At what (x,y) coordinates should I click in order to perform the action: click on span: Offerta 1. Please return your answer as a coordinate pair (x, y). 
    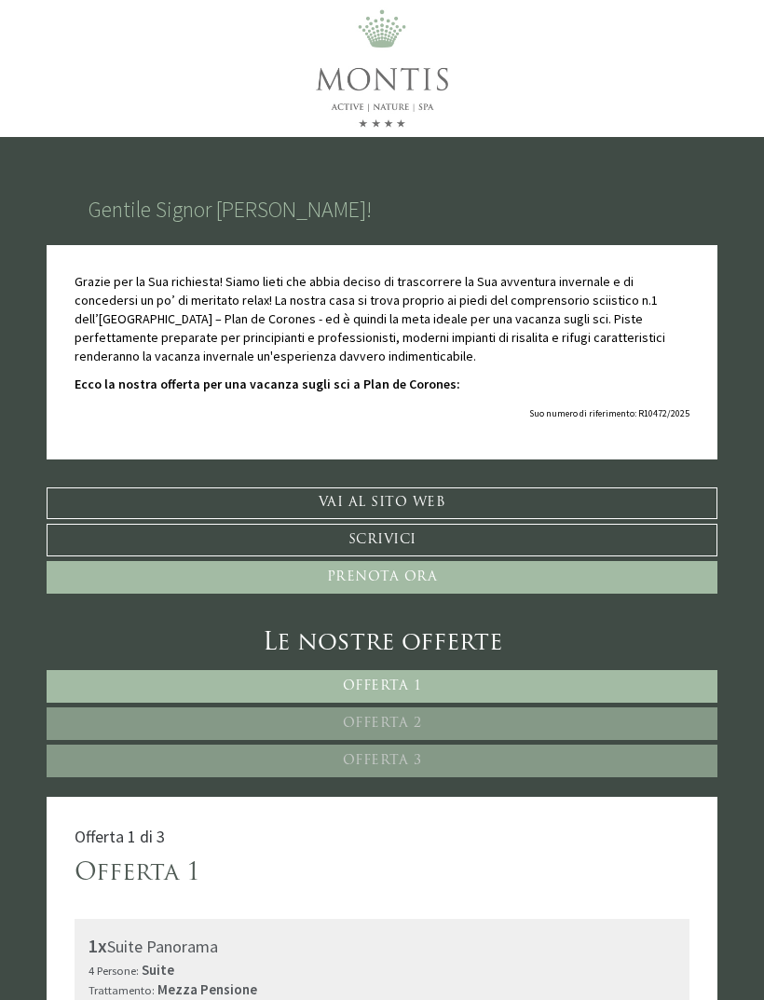
    Looking at the image, I should click on (382, 686).